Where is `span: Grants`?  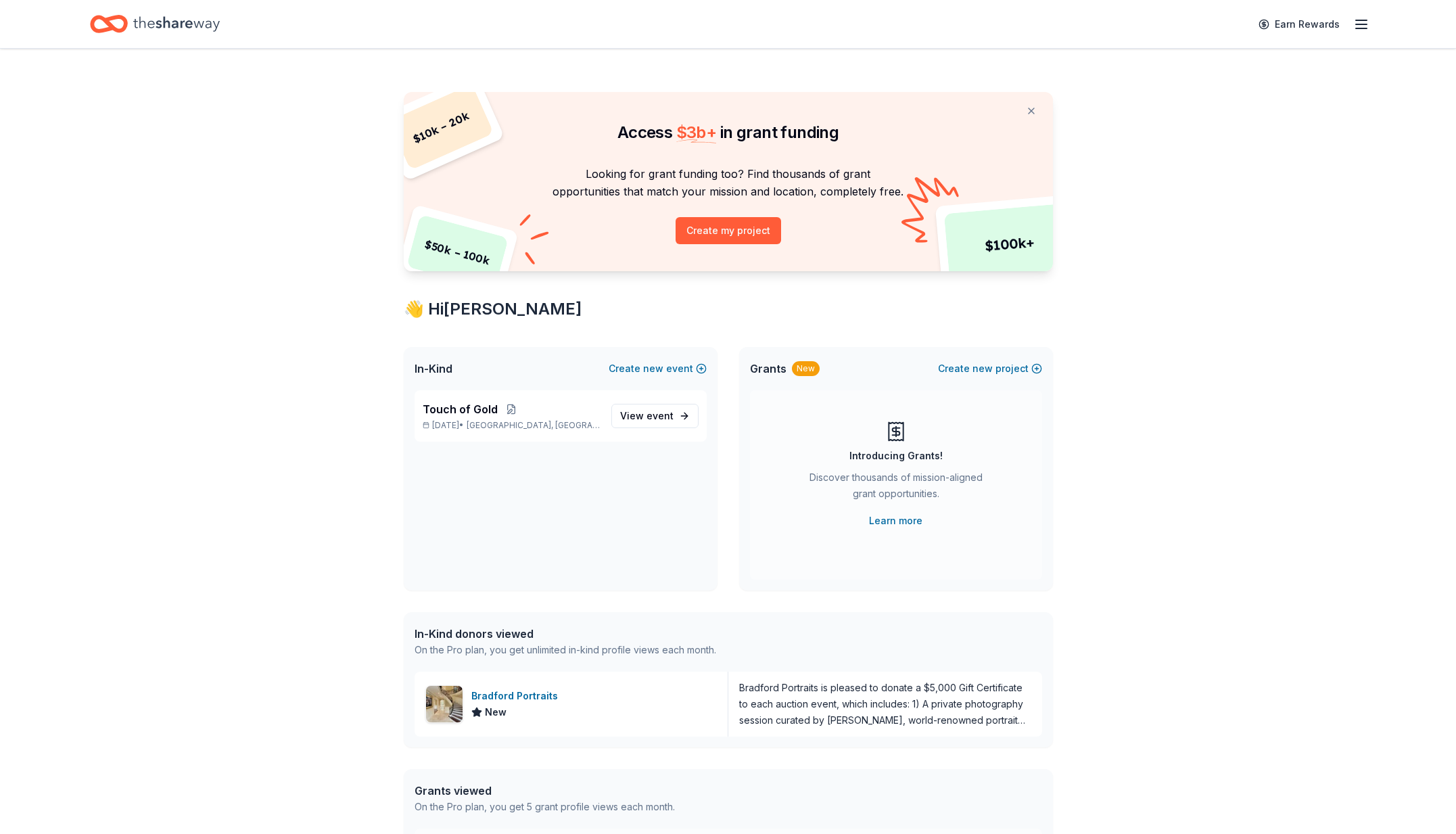
span: Grants is located at coordinates (768, 369).